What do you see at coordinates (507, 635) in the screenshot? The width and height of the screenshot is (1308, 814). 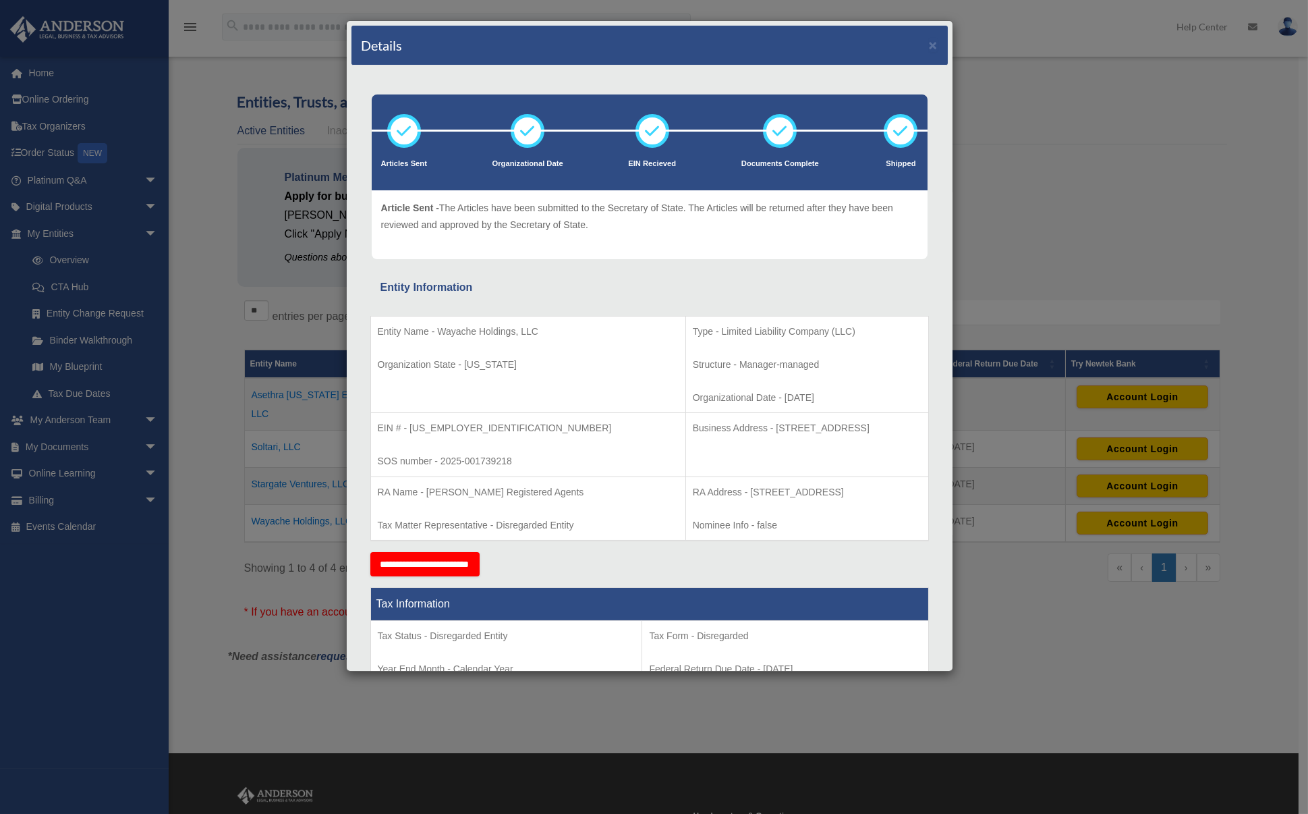 I see `p: Tax Status - Disregarded Entity` at bounding box center [507, 635].